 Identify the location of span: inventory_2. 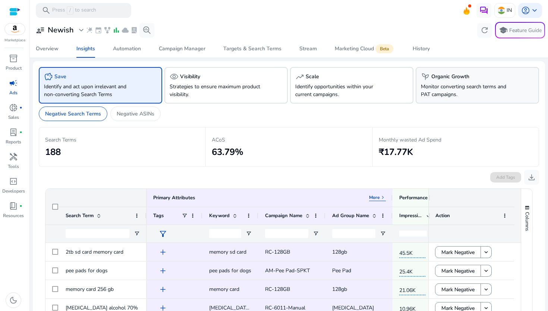
(13, 59).